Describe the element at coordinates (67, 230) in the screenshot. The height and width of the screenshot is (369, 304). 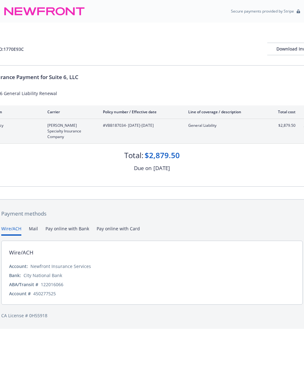
I see `button: Pay online with Bank` at that location.